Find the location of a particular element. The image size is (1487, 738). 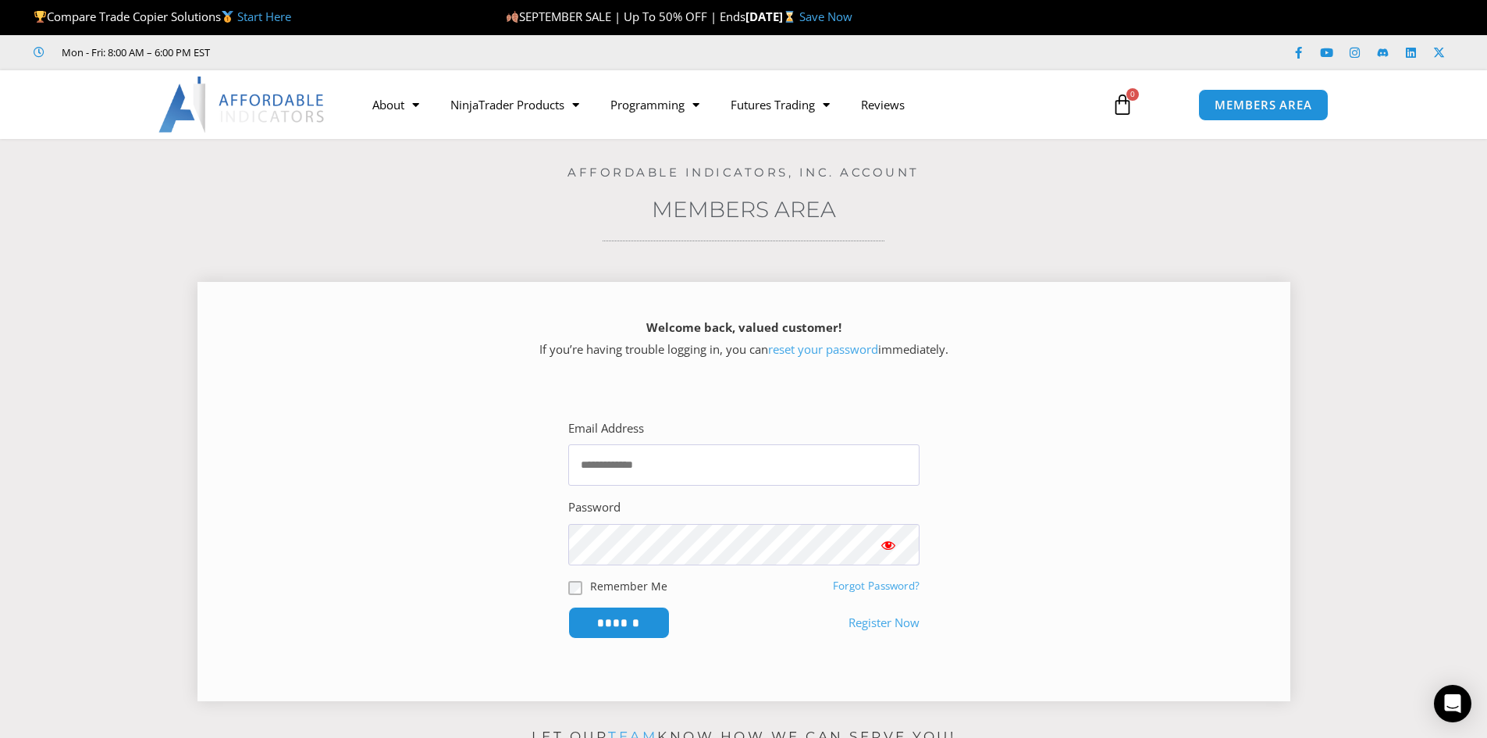

a: Save Now is located at coordinates (826, 16).